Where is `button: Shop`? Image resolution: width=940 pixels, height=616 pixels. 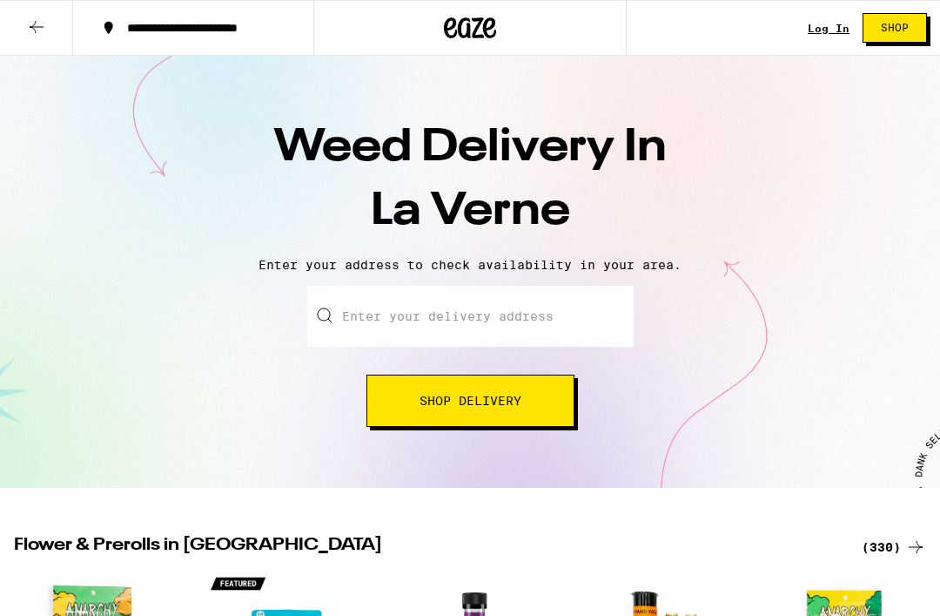 button: Shop is located at coordinates (895, 28).